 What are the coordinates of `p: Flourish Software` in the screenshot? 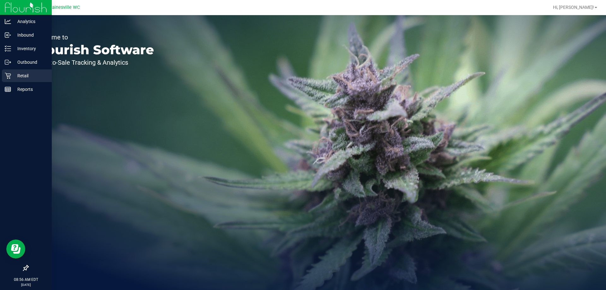 It's located at (94, 50).